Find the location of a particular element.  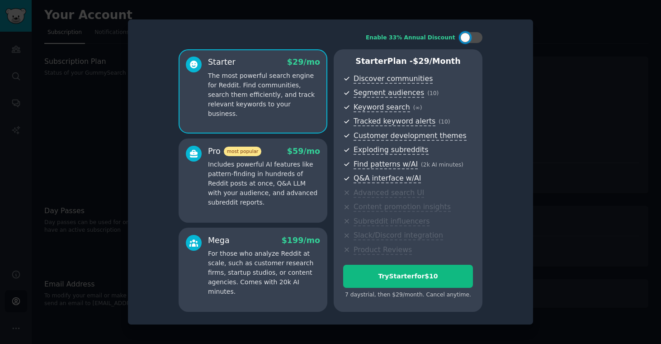

span: Slack/Discord integration is located at coordinates (399, 235).